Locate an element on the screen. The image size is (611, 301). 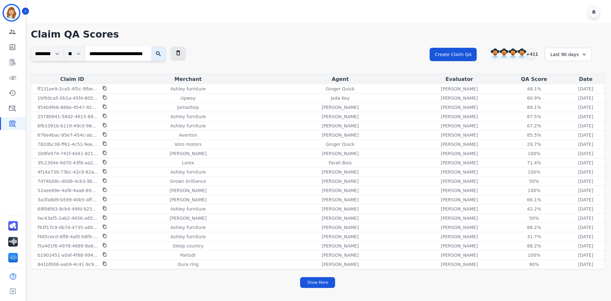
div: 90% is located at coordinates (534, 264).